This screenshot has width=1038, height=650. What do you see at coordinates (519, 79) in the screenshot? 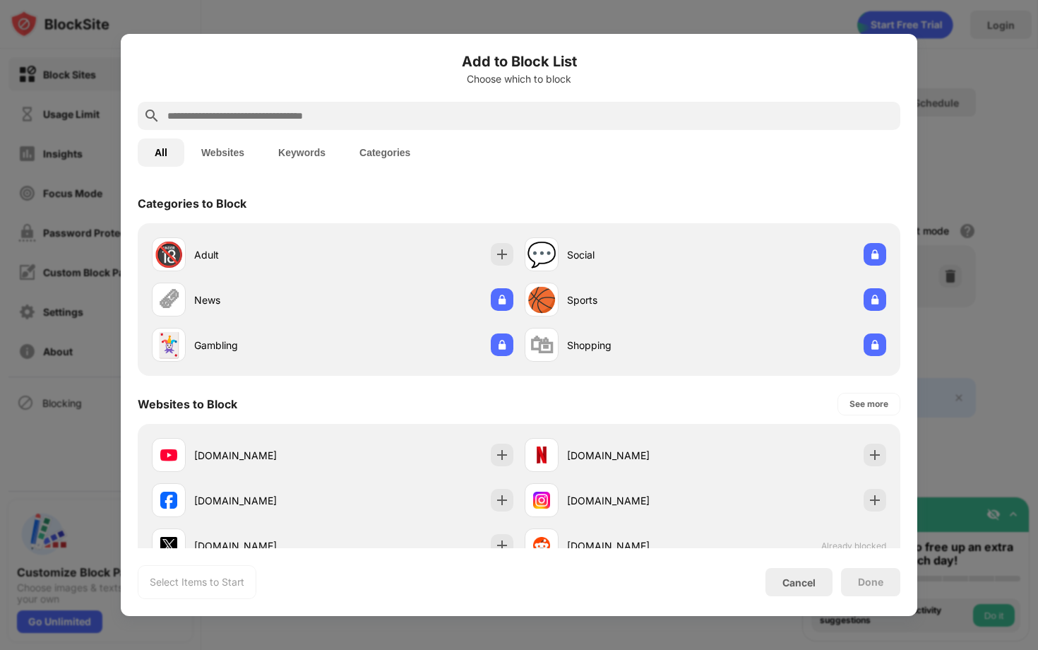
I see `div: Choose which to block` at bounding box center [519, 79].